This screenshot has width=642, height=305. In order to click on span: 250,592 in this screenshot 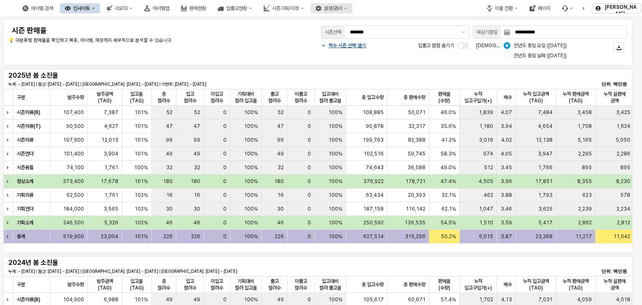, I will do `click(373, 223)`.